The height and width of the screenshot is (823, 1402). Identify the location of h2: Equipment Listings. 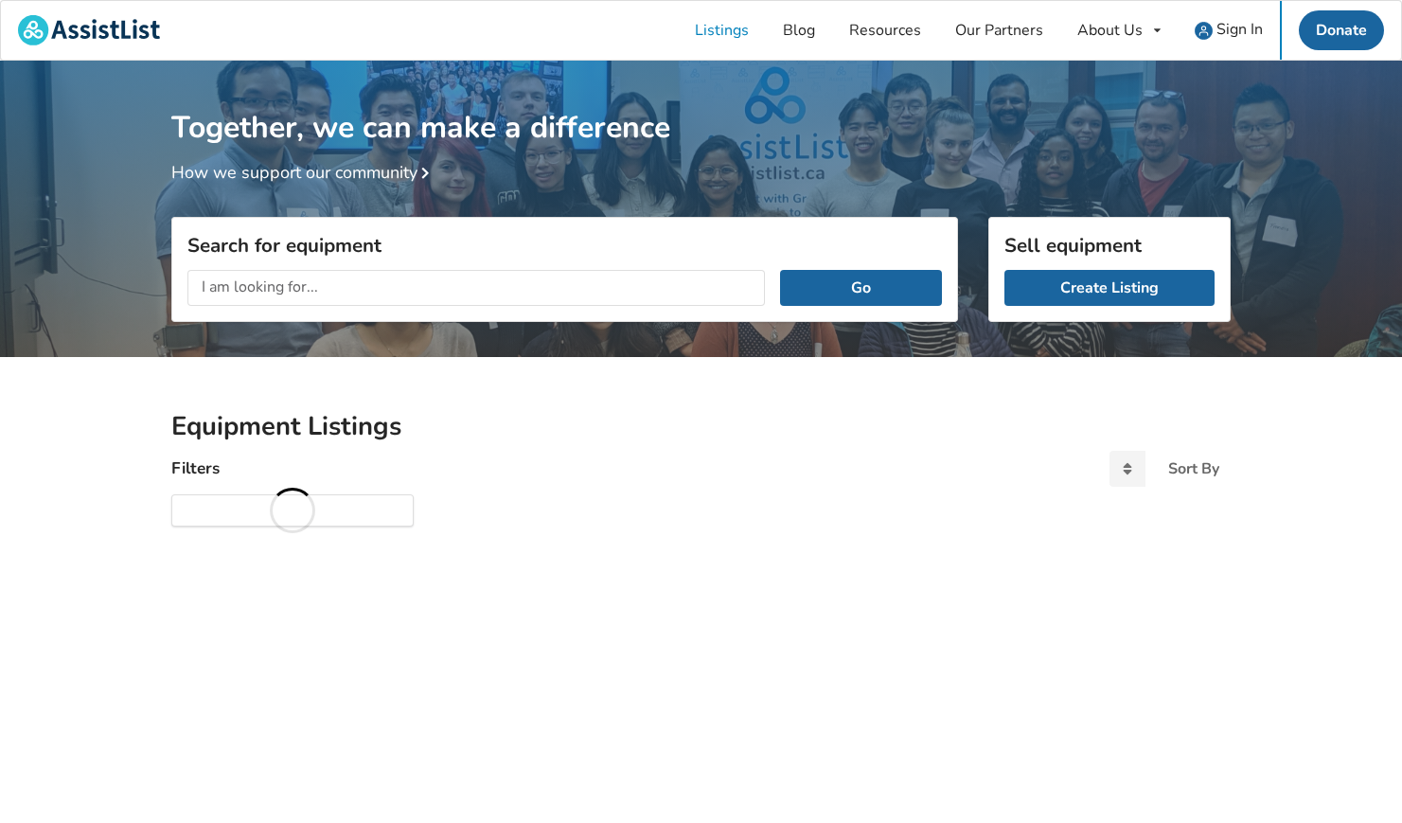
(701, 426).